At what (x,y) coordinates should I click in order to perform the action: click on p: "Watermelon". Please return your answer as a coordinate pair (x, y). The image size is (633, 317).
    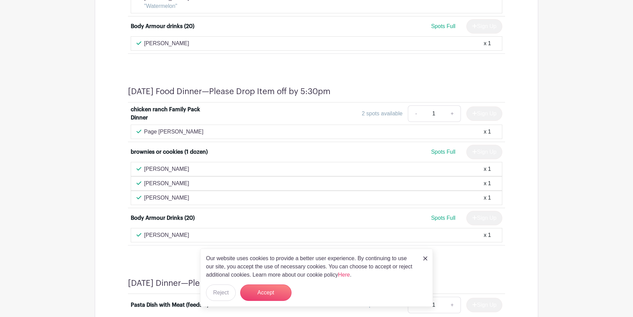
    Looking at the image, I should click on (167, 6).